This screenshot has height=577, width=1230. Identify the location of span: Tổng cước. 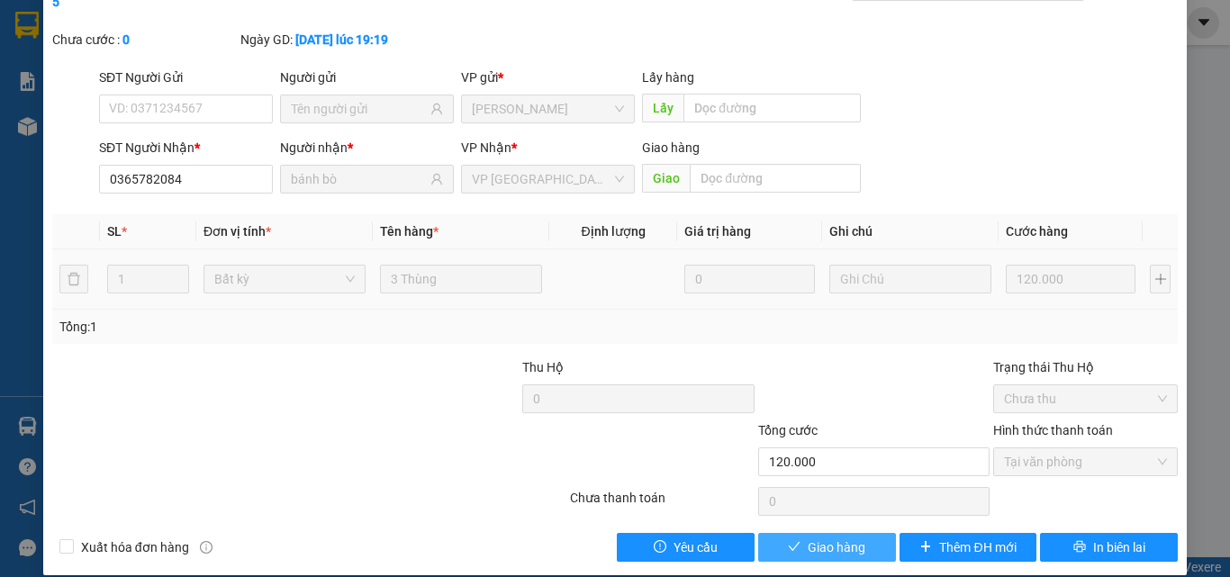
(788, 430).